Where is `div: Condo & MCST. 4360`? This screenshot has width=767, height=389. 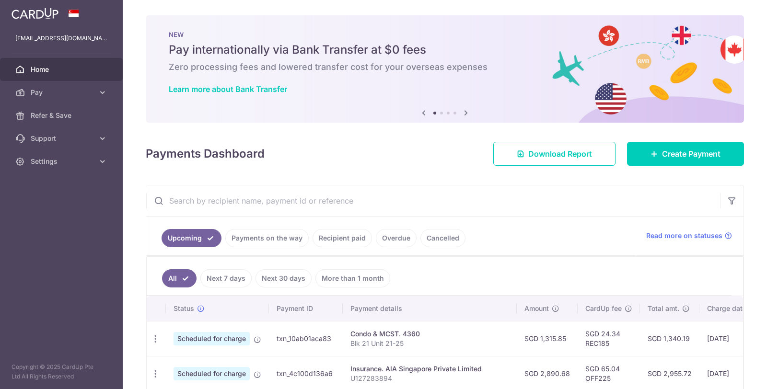 div: Condo & MCST. 4360 is located at coordinates (429, 334).